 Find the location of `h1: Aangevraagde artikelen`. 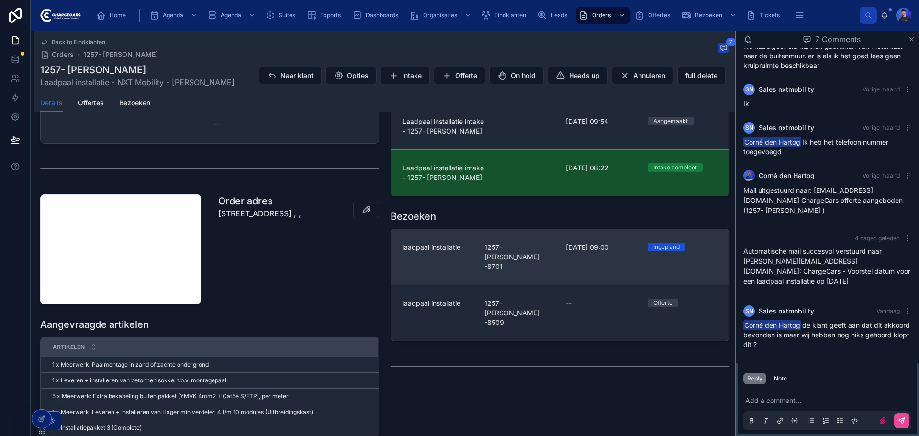

h1: Aangevraagde artikelen is located at coordinates (94, 324).